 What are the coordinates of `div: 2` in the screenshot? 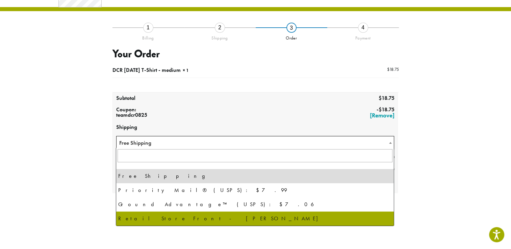 It's located at (220, 28).